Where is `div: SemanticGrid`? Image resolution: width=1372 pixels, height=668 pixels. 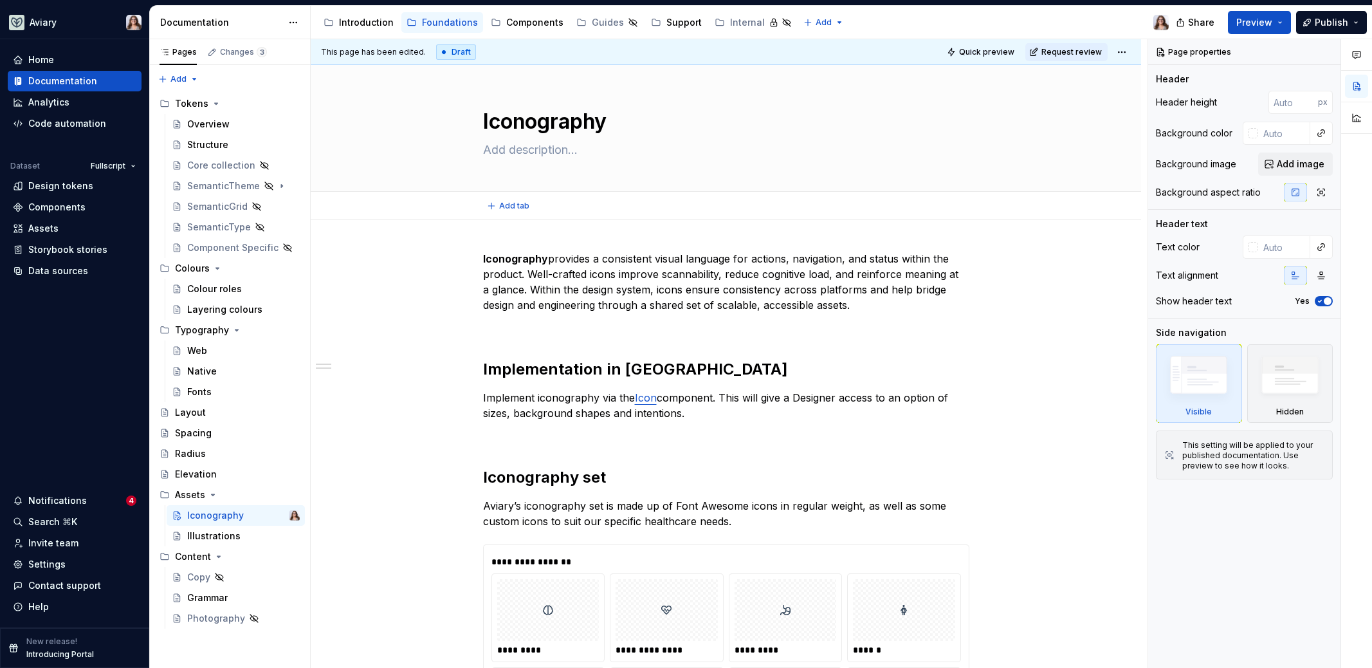 div: SemanticGrid is located at coordinates (217, 206).